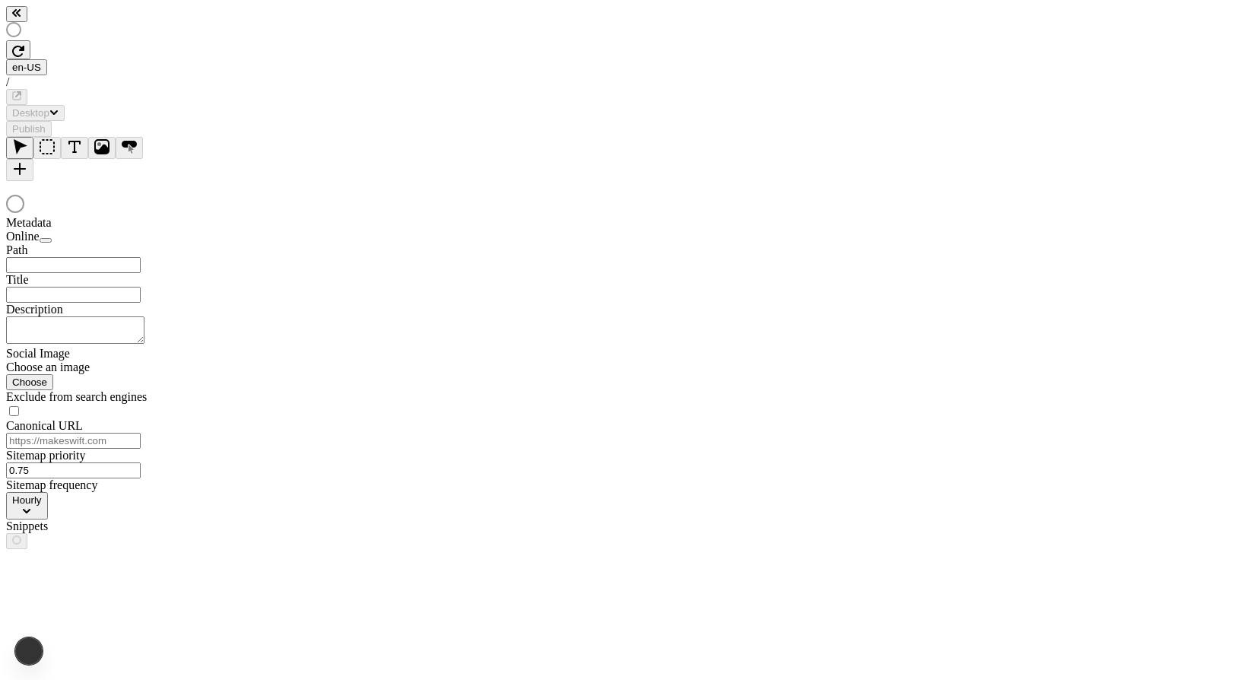 The width and height of the screenshot is (1244, 680). I want to click on input: https://makeswift.com, so click(73, 440).